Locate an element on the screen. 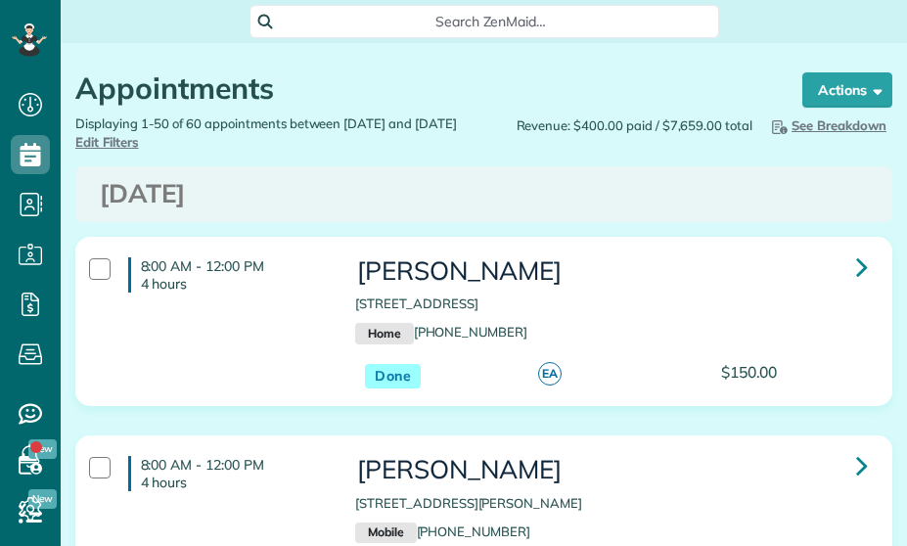  button: See Breakdown is located at coordinates (827, 125).